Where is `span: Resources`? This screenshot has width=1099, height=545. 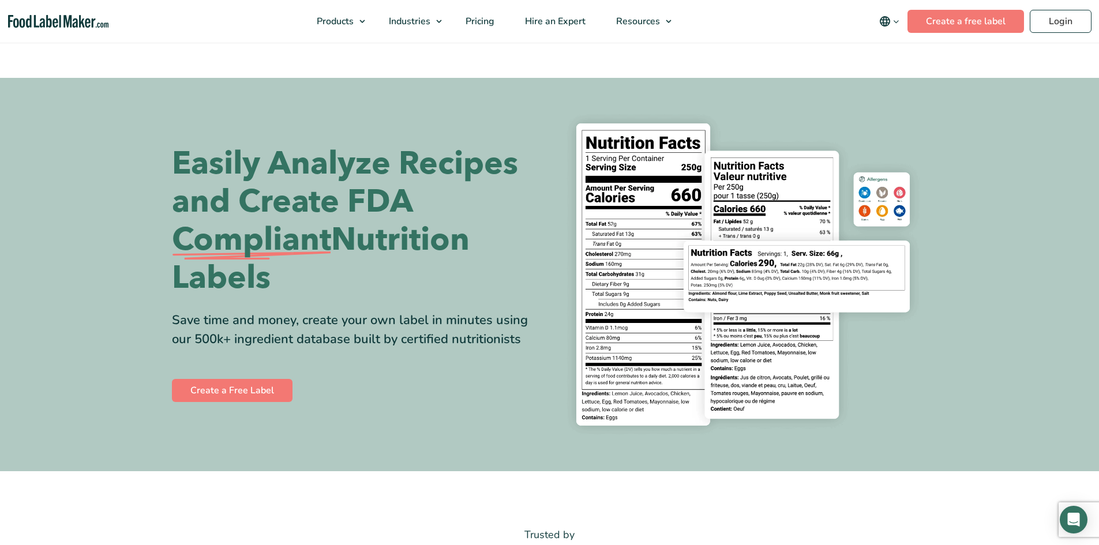
span: Resources is located at coordinates (637, 21).